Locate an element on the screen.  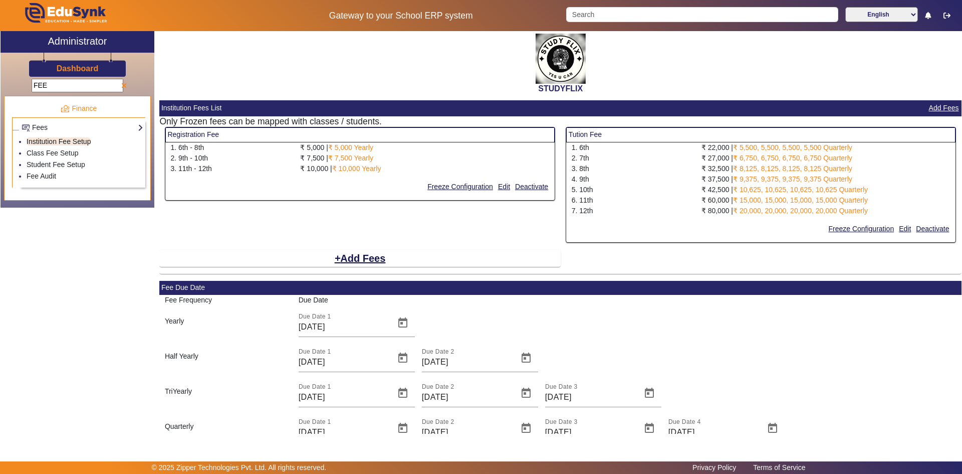
div: 4. 9th is located at coordinates (631, 179).